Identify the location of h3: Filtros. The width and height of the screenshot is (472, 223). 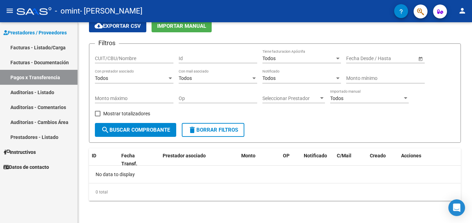
(107, 43).